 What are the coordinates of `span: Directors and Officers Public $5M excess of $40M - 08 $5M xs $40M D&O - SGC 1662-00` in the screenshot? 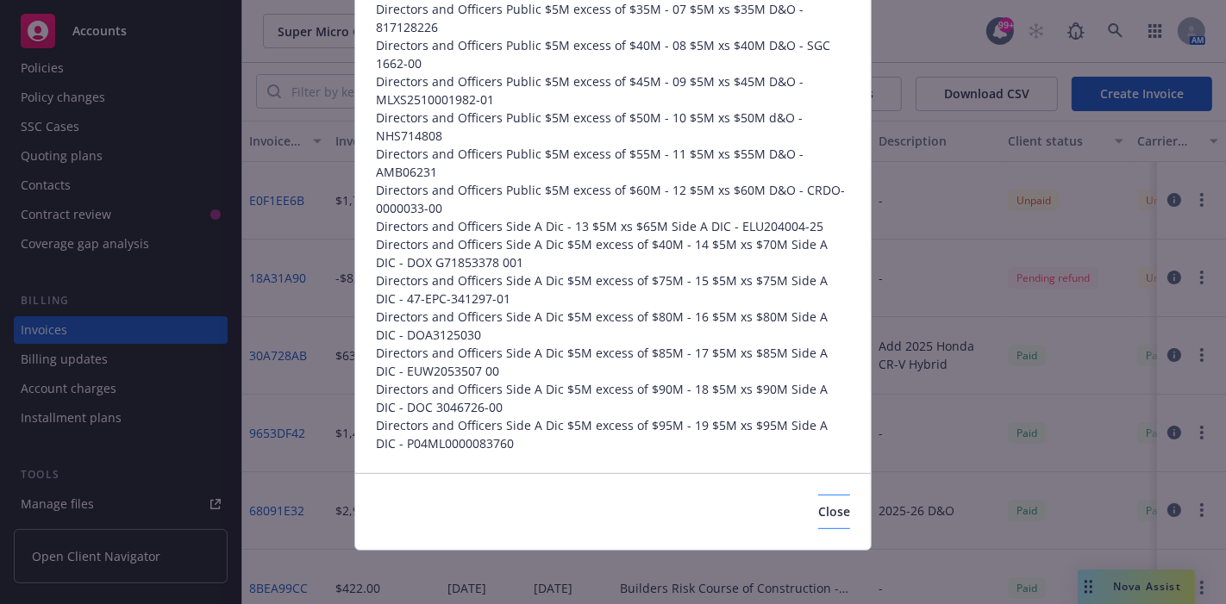 It's located at (613, 54).